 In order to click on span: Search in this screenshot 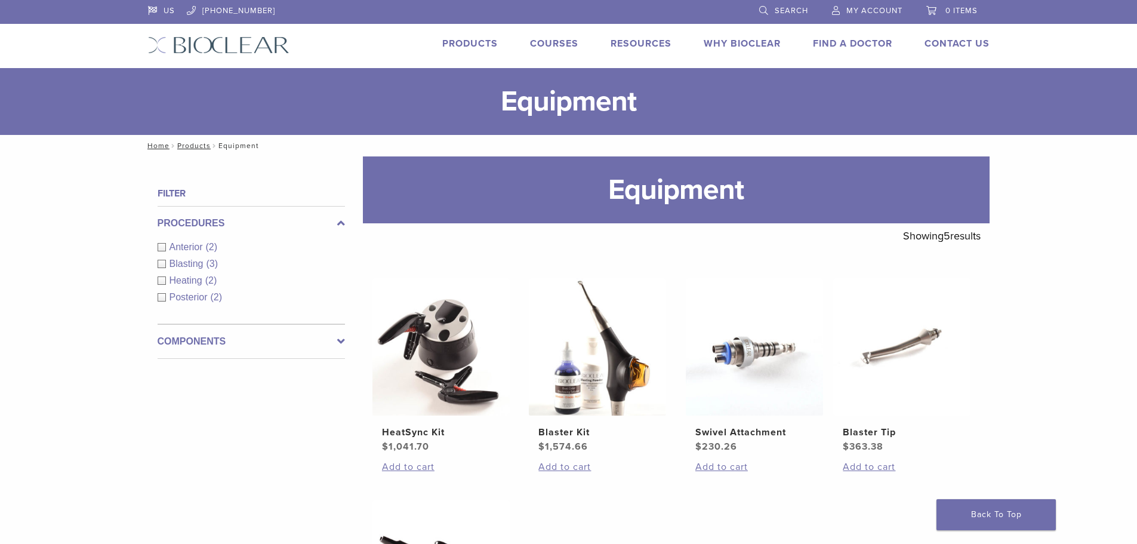, I will do `click(791, 11)`.